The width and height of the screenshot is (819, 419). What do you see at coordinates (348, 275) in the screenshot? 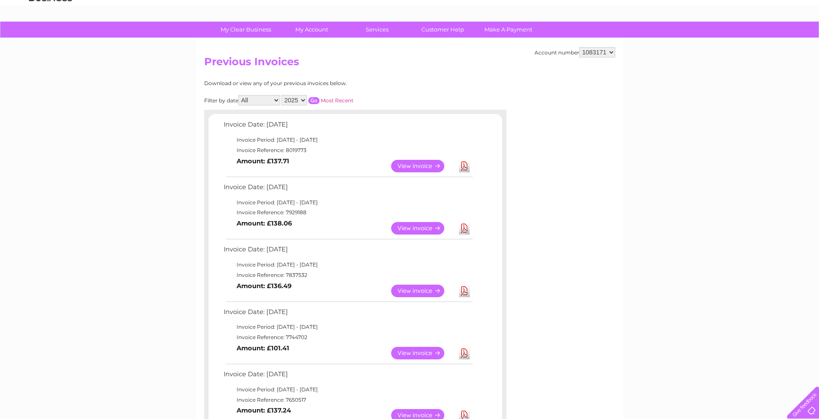
I see `td: Invoice Reference: 7837532` at bounding box center [348, 275].